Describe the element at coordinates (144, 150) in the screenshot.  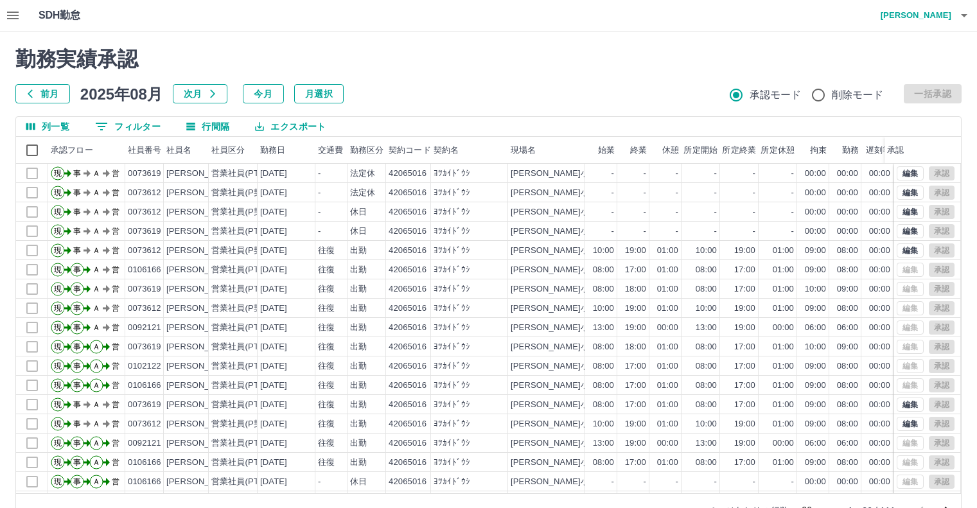
I see `div: 社員番号` at that location.